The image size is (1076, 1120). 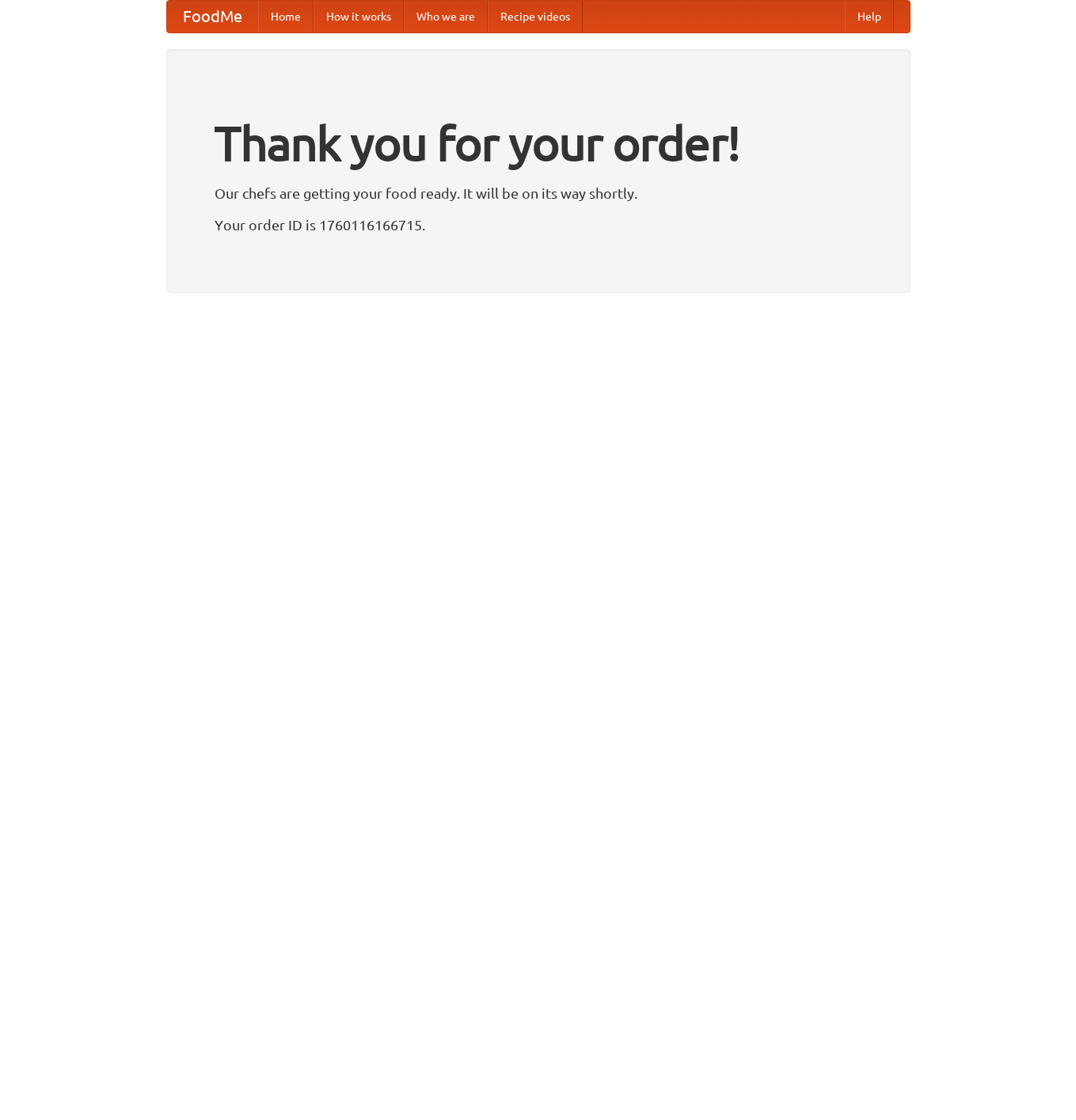 What do you see at coordinates (359, 16) in the screenshot?
I see `a: How it works` at bounding box center [359, 16].